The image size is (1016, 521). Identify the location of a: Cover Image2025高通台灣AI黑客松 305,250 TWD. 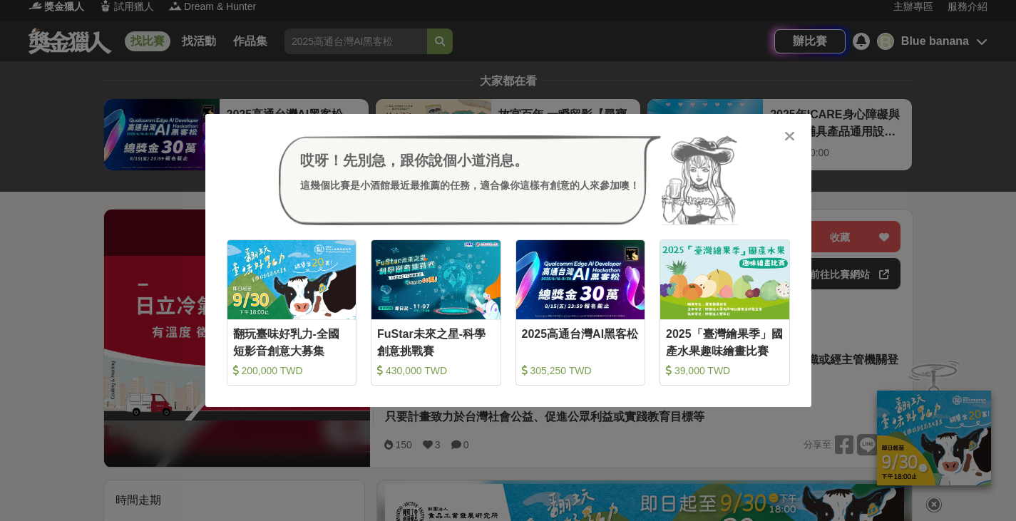
(581, 312).